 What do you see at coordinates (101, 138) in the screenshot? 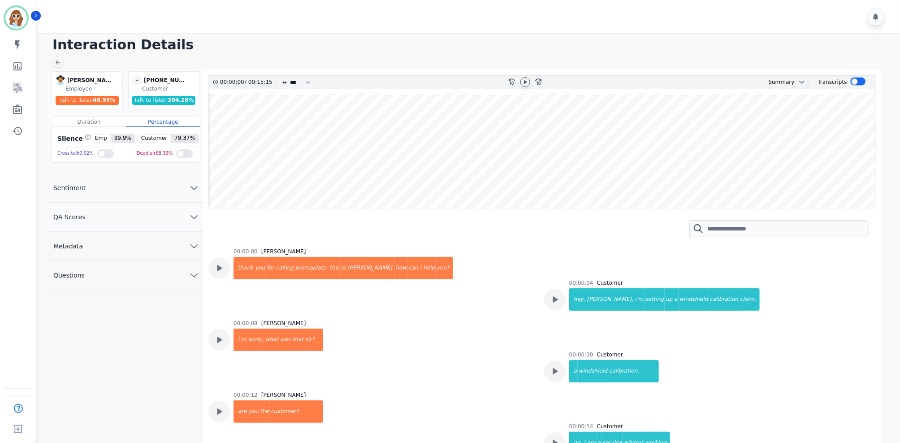
I see `span: Emp` at bounding box center [101, 138].